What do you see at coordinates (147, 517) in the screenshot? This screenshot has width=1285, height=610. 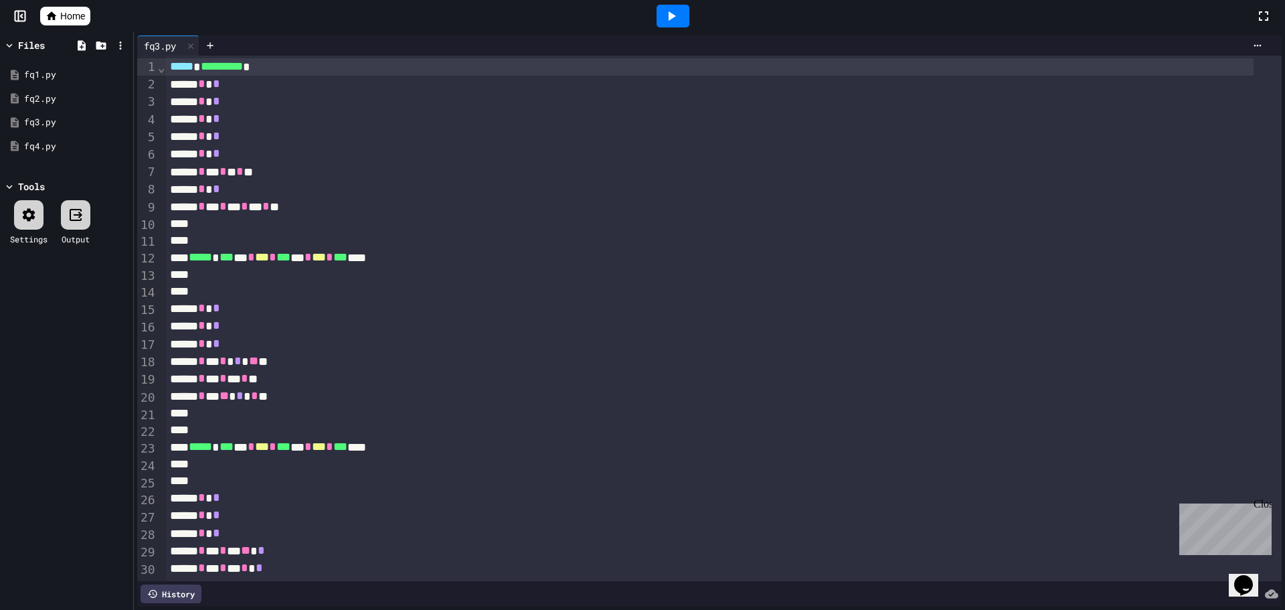 I see `div: 27` at bounding box center [147, 517].